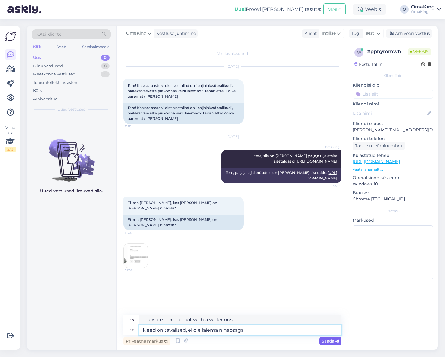 This screenshot has width=445, height=357. What do you see at coordinates (144, 341) in the screenshot?
I see `font: Privaatne märkus` at bounding box center [144, 341].